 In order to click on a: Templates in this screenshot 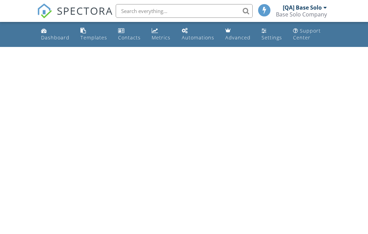, I will do `click(94, 34)`.